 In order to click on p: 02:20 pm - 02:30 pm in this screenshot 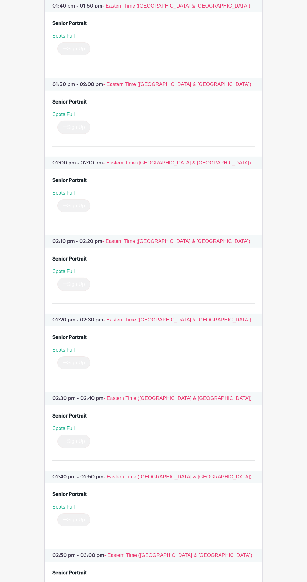, I will do `click(153, 320)`.